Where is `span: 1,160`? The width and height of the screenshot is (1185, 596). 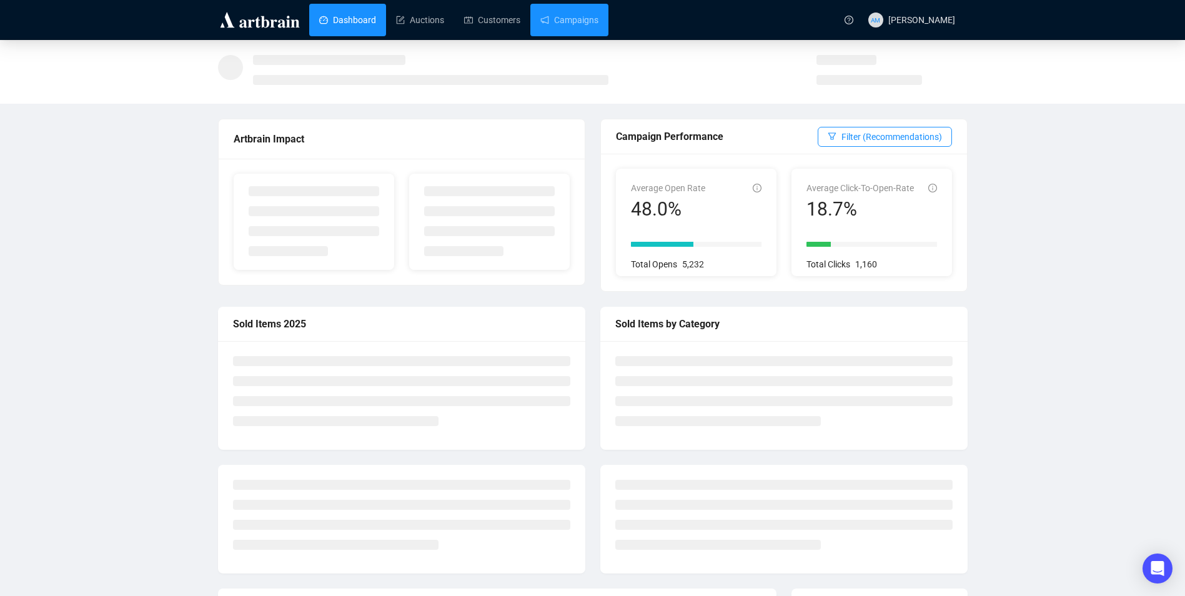
span: 1,160 is located at coordinates (866, 264).